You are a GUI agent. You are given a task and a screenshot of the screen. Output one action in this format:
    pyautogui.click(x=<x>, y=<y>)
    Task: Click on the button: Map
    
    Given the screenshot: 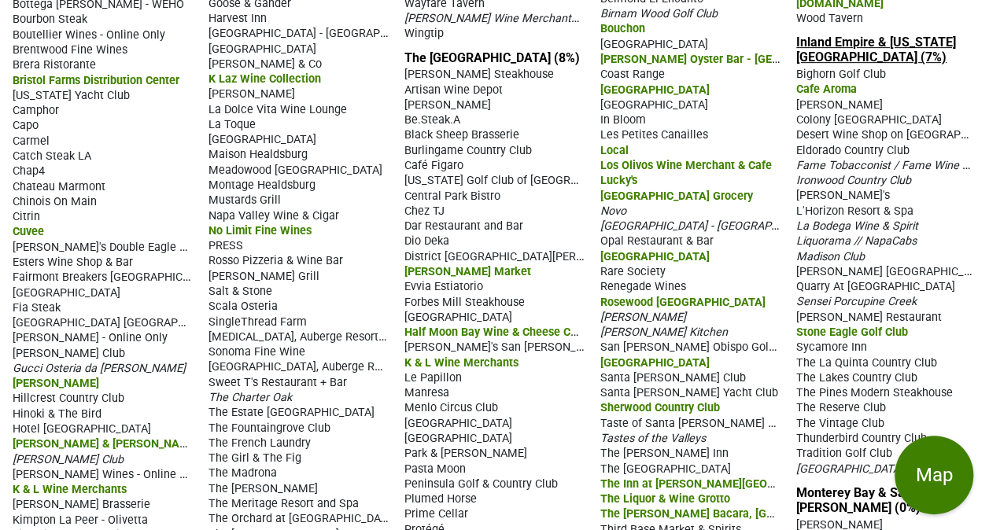 What is the action you would take?
    pyautogui.click(x=934, y=475)
    